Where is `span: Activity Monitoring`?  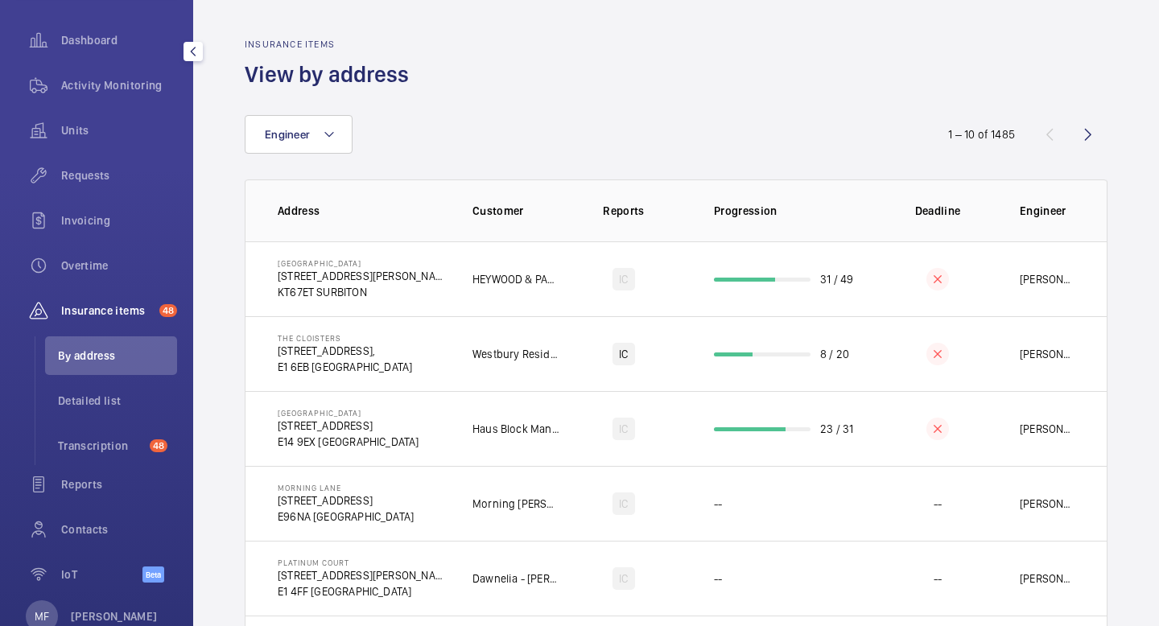 span: Activity Monitoring is located at coordinates (119, 85).